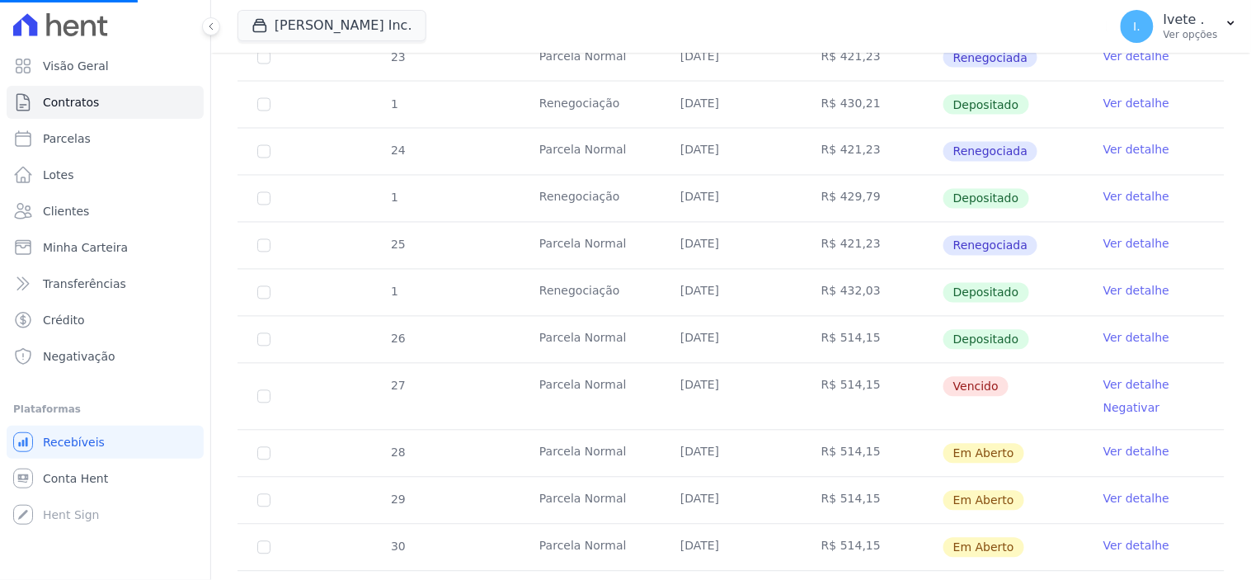 Image resolution: width=1251 pixels, height=580 pixels. I want to click on a: Negativar, so click(1131, 408).